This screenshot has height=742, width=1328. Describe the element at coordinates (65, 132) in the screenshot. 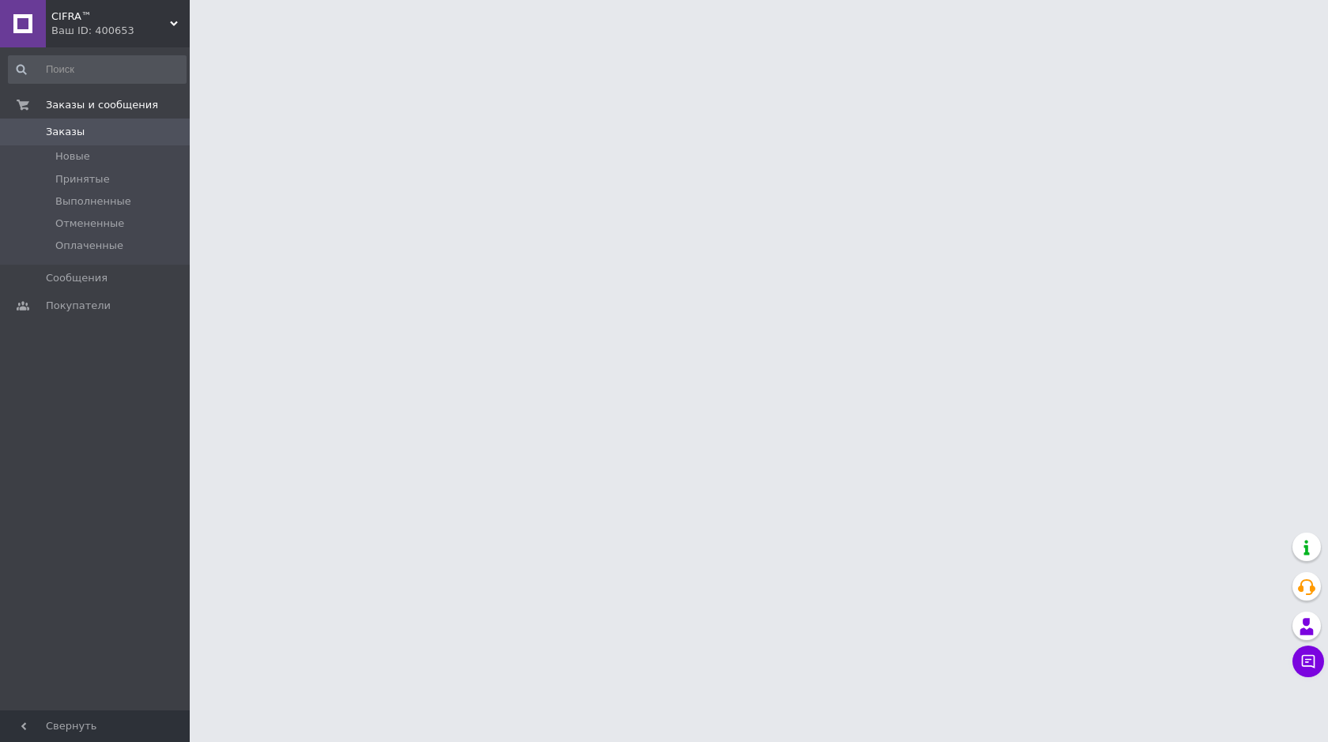

I see `span: Заказы` at that location.